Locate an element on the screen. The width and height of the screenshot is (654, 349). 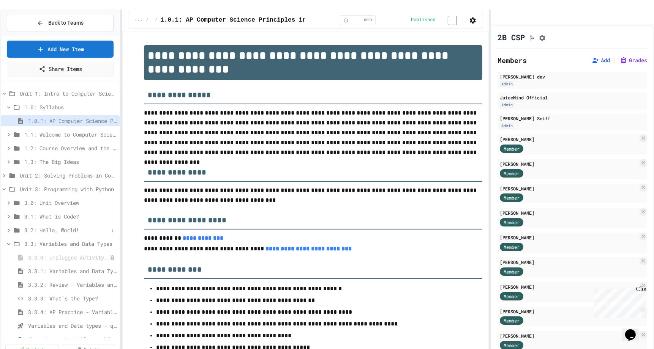
span: min is located at coordinates (368, 20).